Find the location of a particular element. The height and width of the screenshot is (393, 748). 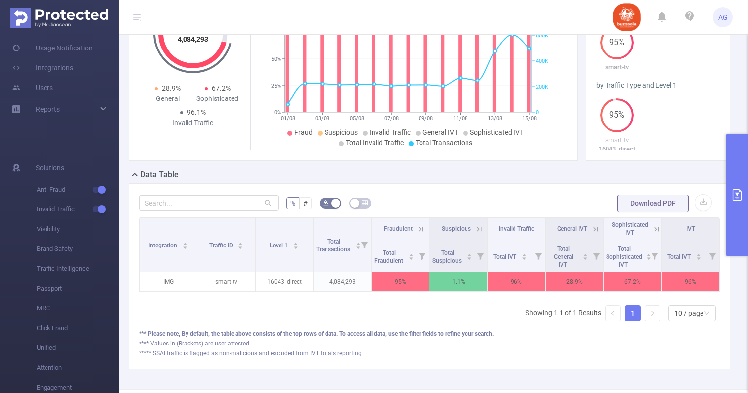

span: Total Transactions is located at coordinates (334, 245).